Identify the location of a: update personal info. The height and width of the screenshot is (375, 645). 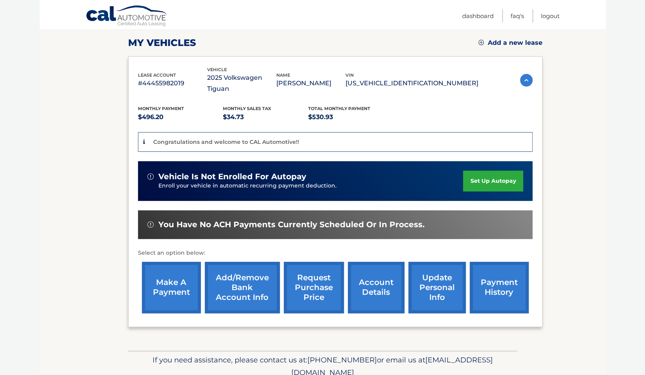
(437, 287).